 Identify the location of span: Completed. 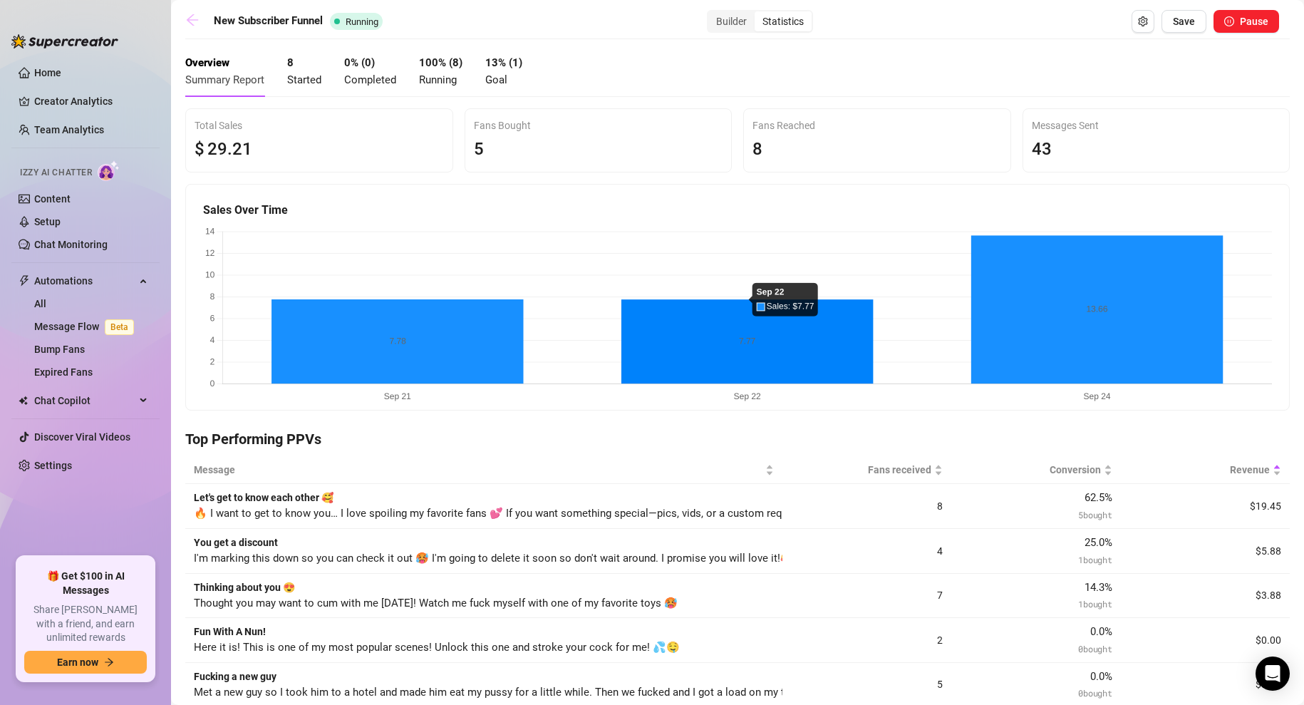
(370, 80).